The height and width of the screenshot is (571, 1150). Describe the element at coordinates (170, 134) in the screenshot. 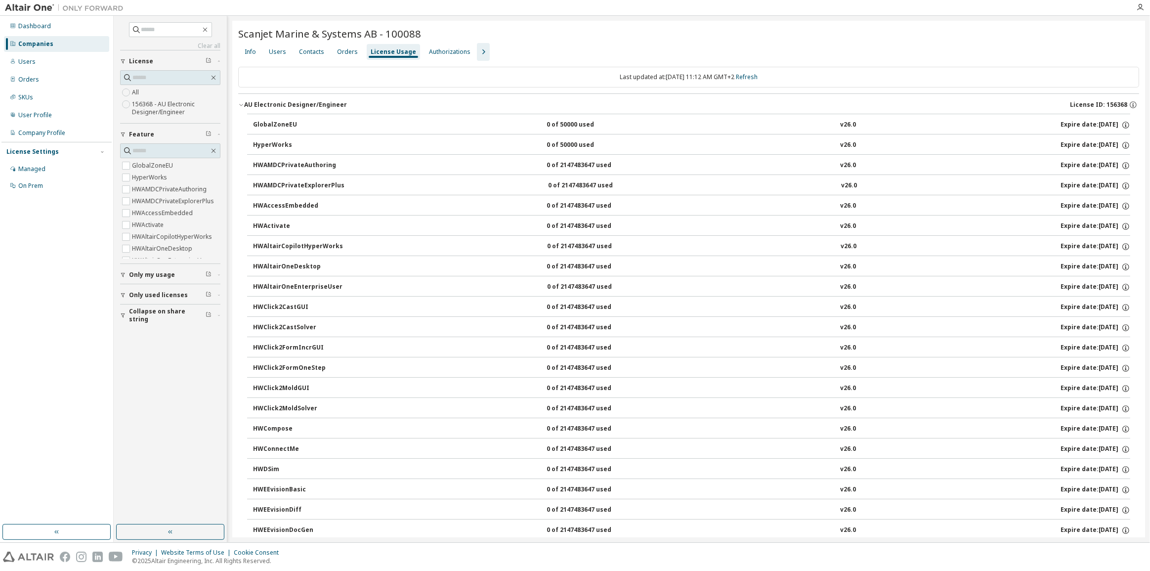

I see `button: Feature` at that location.